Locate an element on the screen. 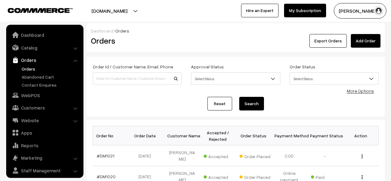 The width and height of the screenshot is (391, 181). a: WebPOS is located at coordinates (45, 95).